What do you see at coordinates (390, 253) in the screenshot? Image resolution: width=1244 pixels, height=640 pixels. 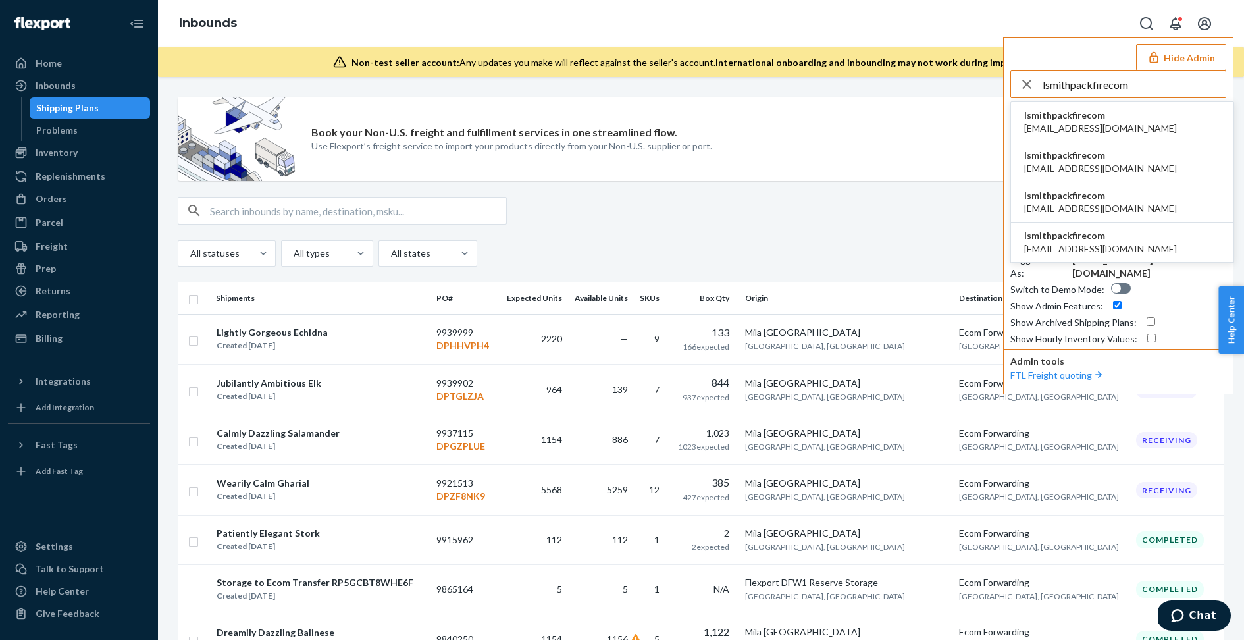 I see `input: All states` at bounding box center [390, 253].